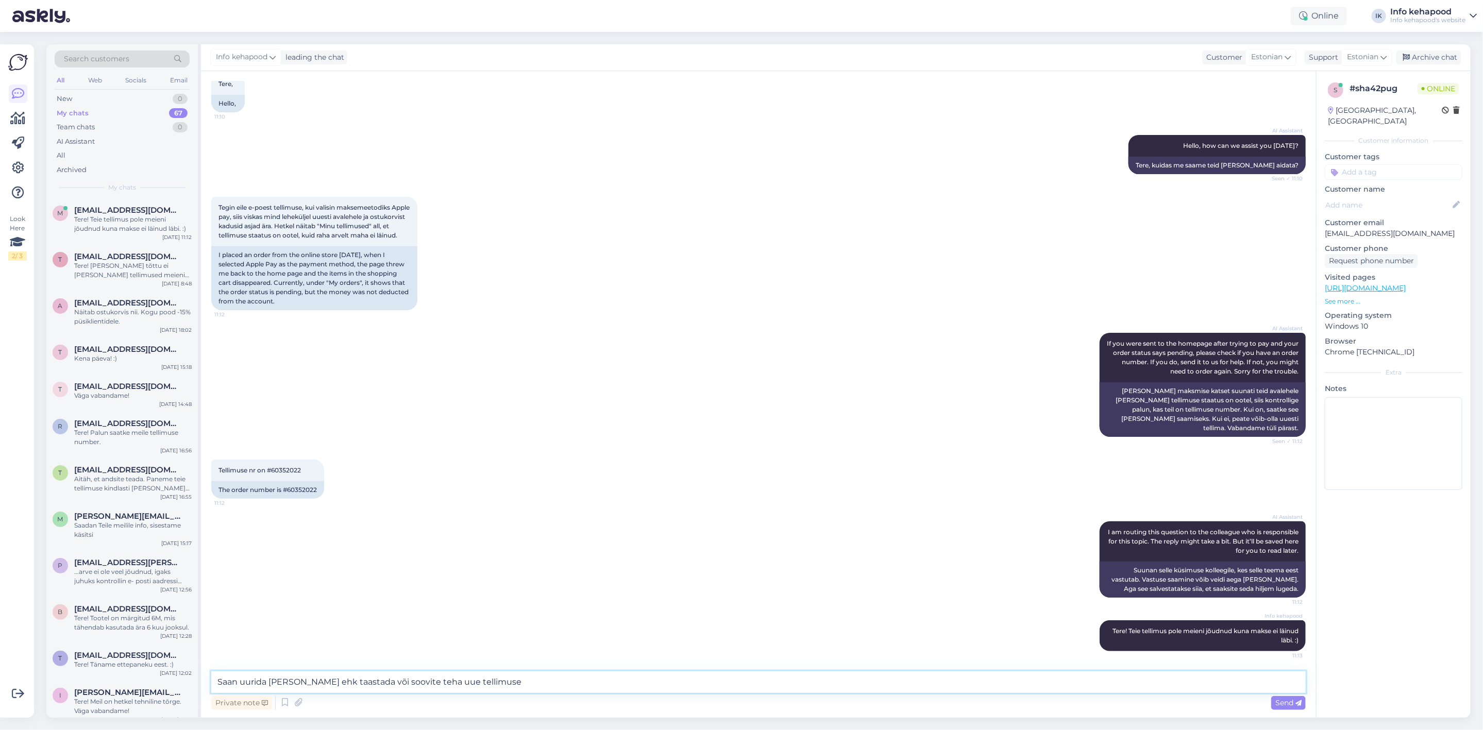  I want to click on div: 67, so click(178, 113).